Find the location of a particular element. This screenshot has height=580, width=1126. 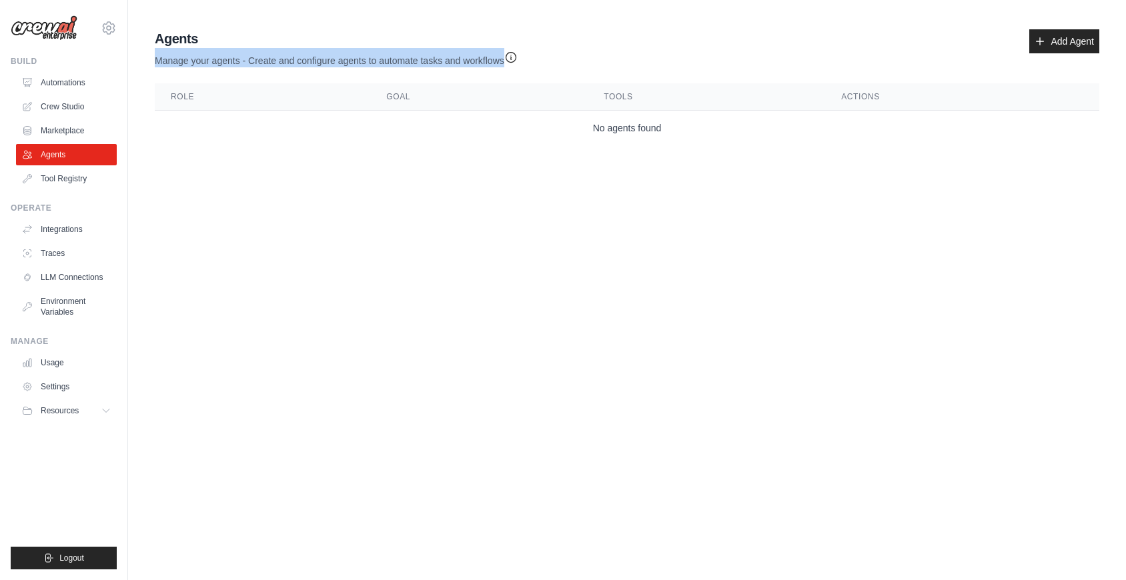

button: Logout is located at coordinates (63, 558).